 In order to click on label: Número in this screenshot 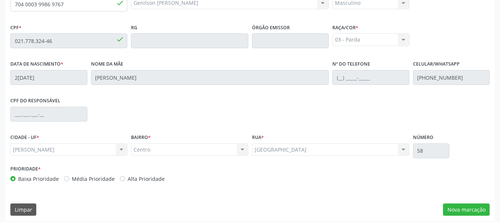, I will do `click(423, 137)`.